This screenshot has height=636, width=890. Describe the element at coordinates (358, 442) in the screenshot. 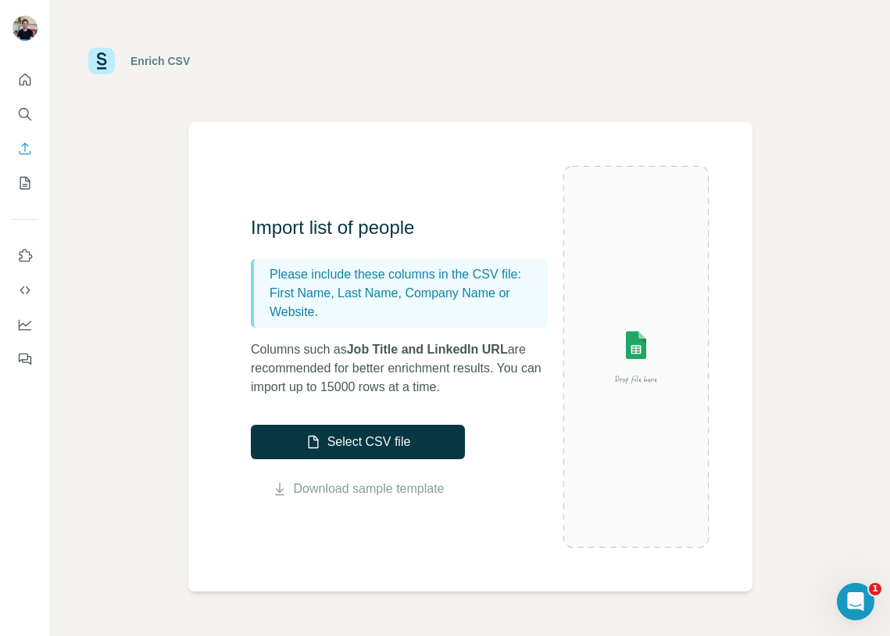

I see `button: Select CSV file` at that location.